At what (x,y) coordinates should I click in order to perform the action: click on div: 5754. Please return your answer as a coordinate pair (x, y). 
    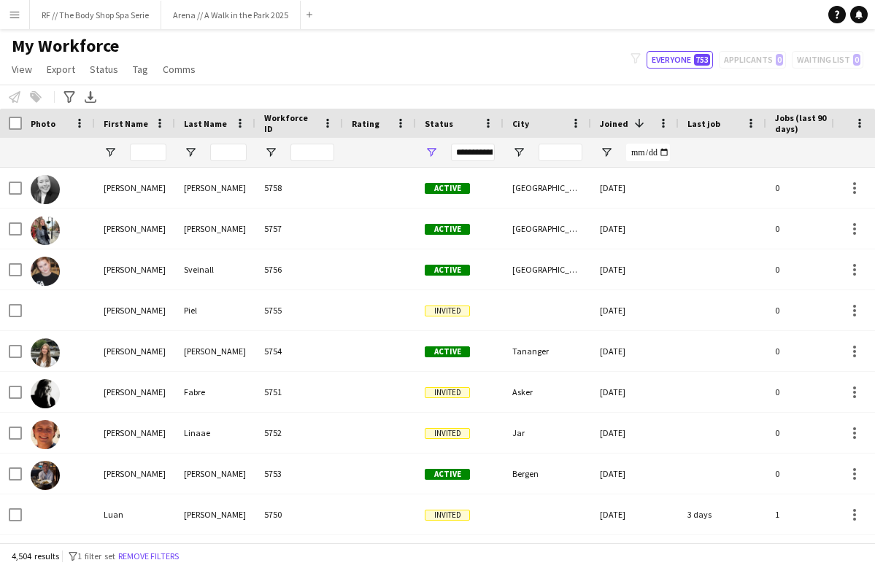
    Looking at the image, I should click on (299, 351).